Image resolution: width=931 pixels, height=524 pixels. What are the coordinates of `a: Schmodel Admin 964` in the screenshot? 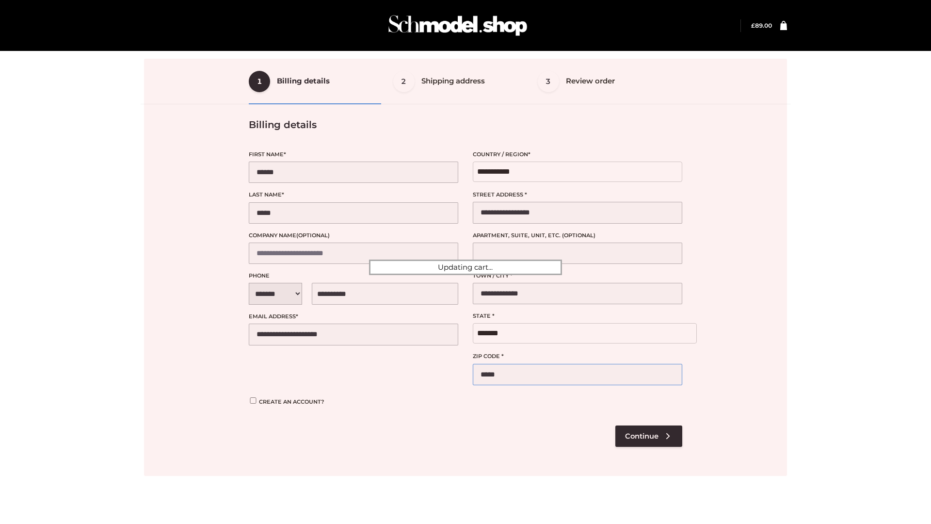 It's located at (458, 25).